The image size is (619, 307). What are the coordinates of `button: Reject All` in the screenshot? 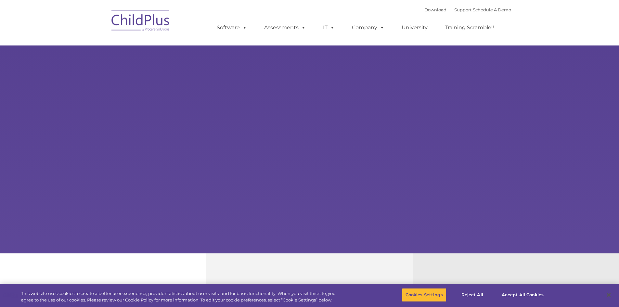 It's located at (472, 295).